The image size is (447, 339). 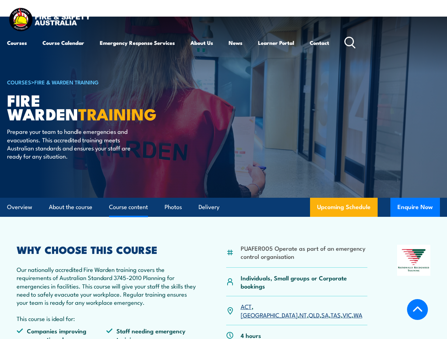 What do you see at coordinates (413, 261) in the screenshot?
I see `img: Nationally Recognised Training logo.` at bounding box center [413, 261].